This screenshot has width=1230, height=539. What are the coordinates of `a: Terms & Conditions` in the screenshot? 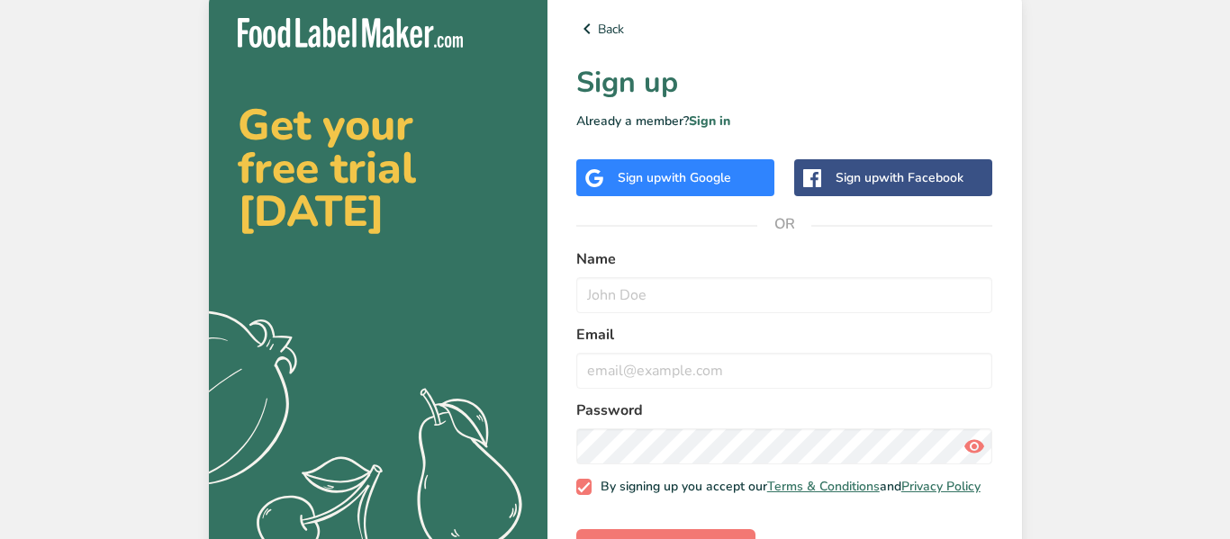 It's located at (823, 486).